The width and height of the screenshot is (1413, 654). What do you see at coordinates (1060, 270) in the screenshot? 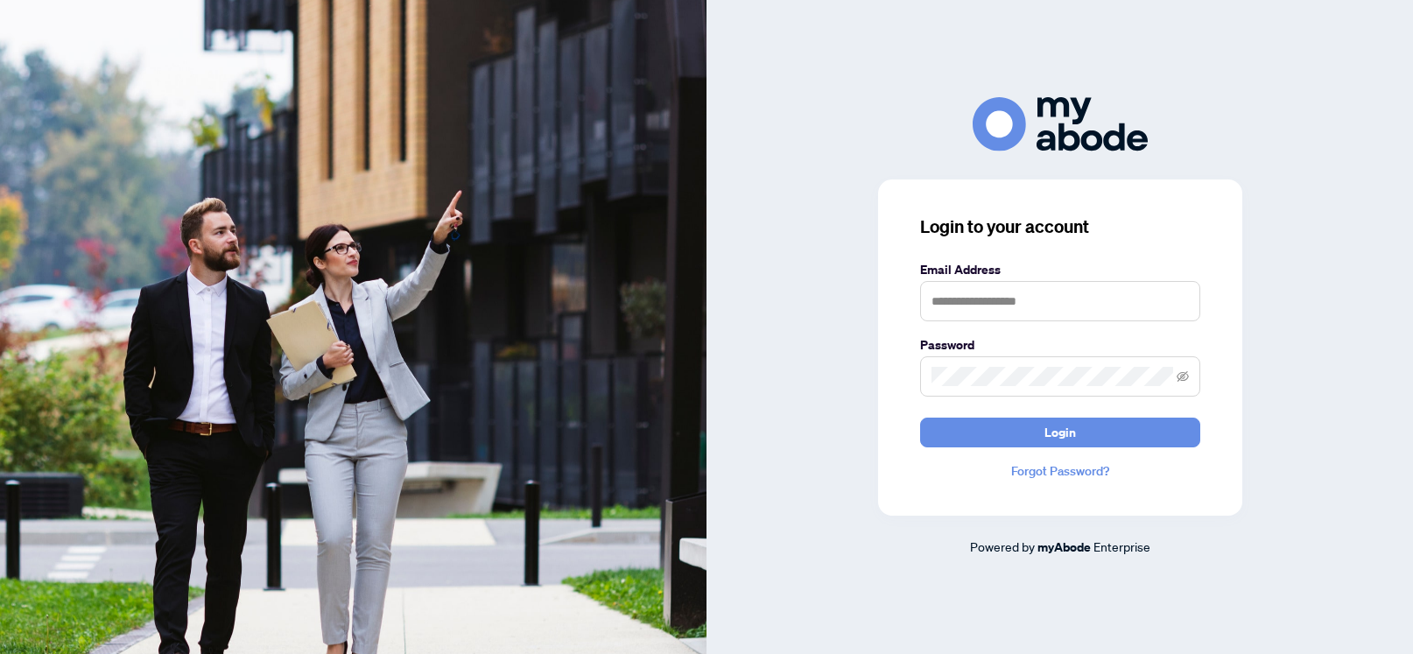
I see `label: Email Address` at bounding box center [1060, 270].